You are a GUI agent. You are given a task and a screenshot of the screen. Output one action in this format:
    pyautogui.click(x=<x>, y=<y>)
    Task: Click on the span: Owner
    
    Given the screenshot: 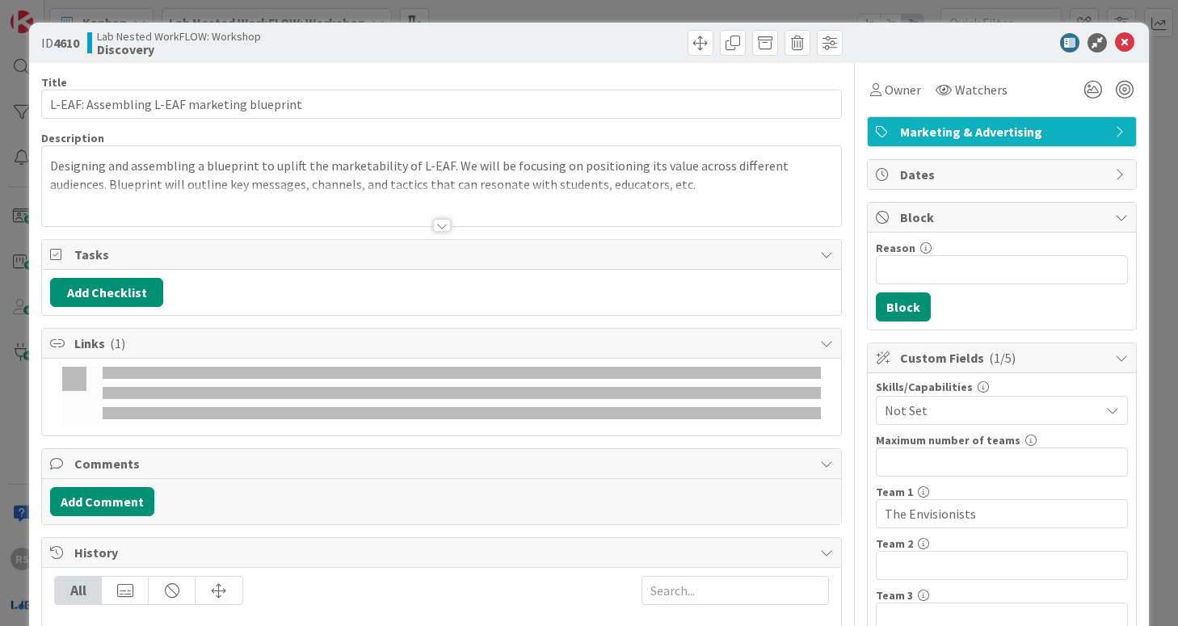 What is the action you would take?
    pyautogui.click(x=903, y=90)
    